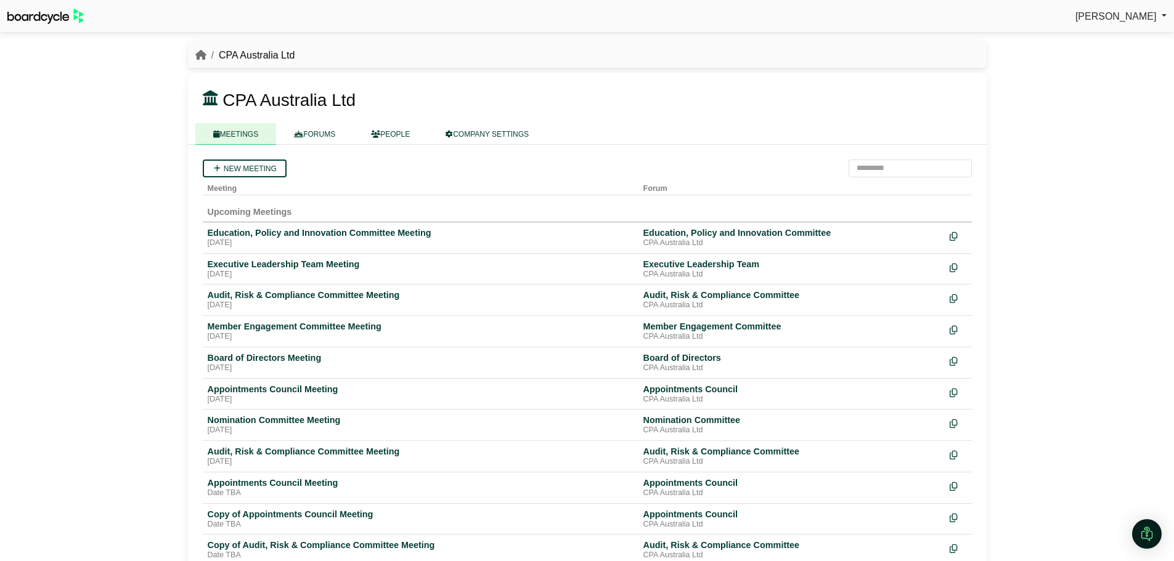 The width and height of the screenshot is (1174, 561). I want to click on th: Forum, so click(791, 186).